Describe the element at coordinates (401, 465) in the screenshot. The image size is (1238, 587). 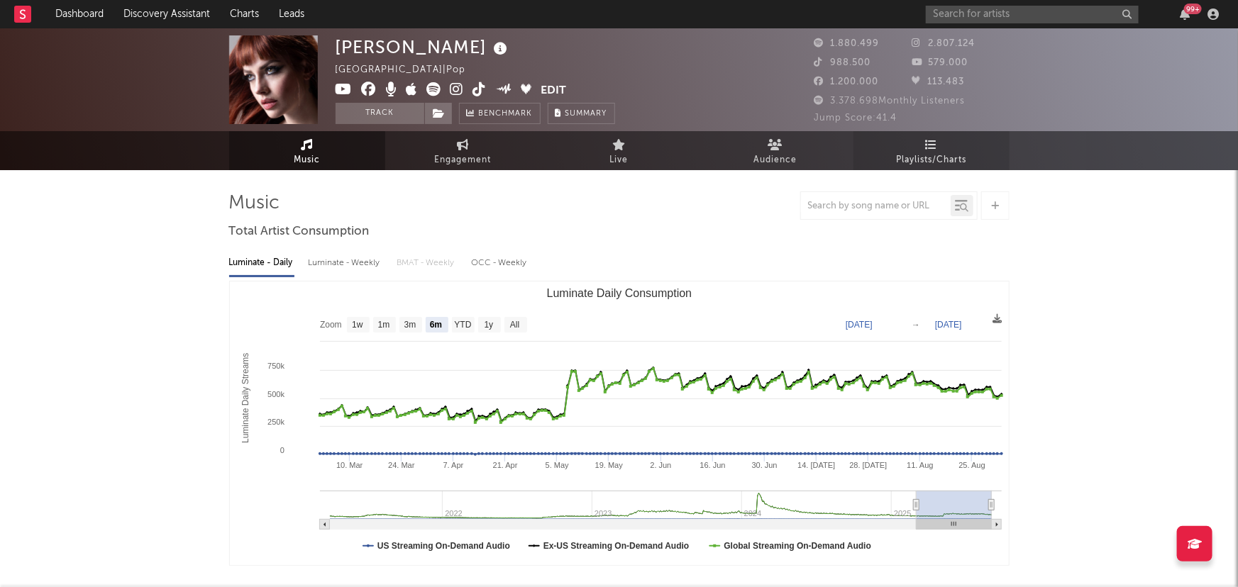
I see `text: 24. Mar` at that location.